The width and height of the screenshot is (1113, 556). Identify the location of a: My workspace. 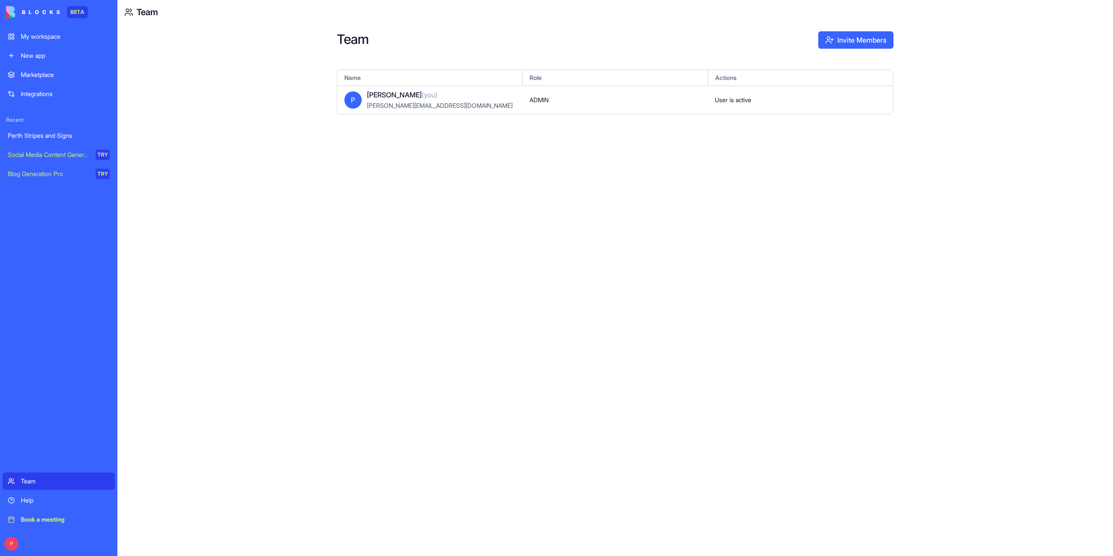
(59, 37).